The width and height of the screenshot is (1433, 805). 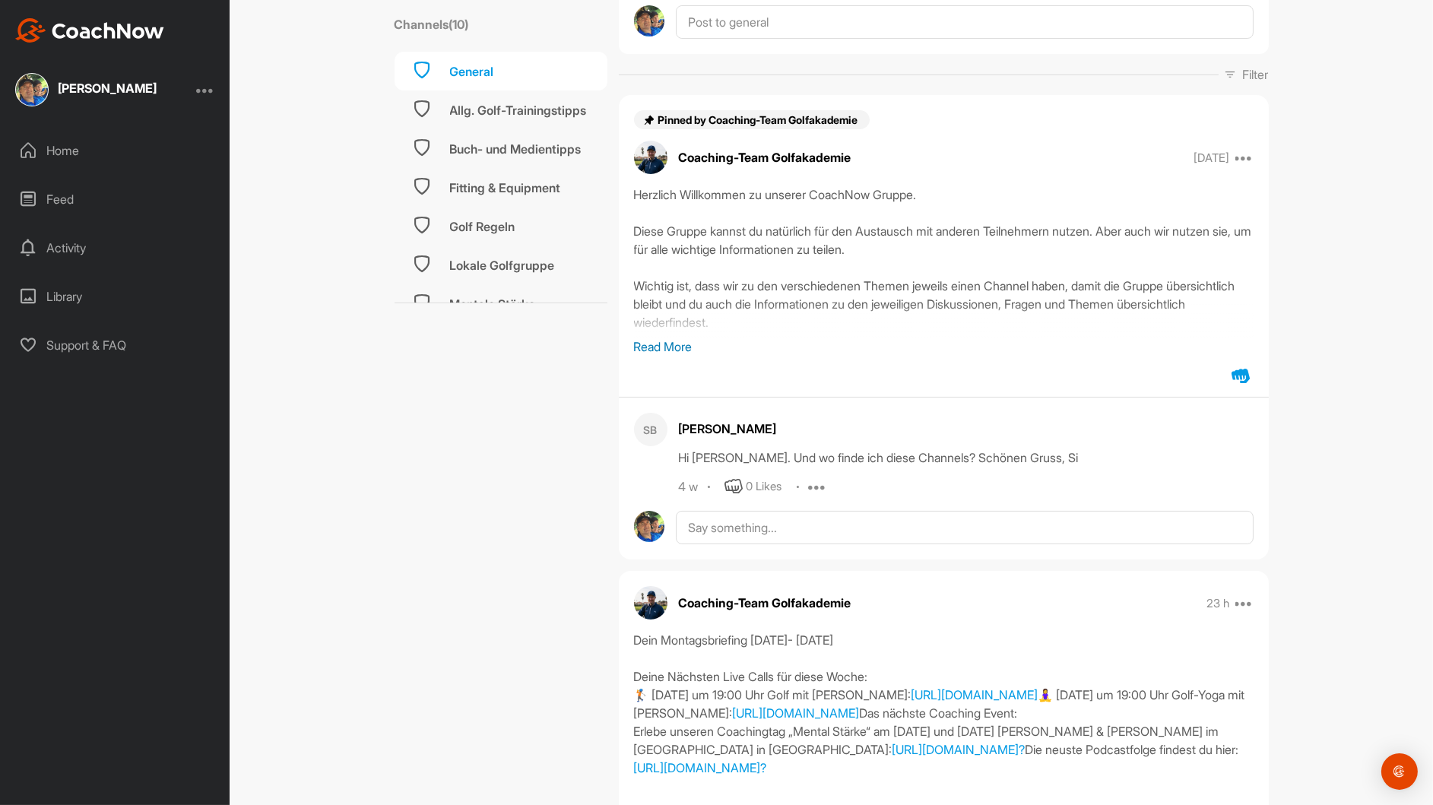 What do you see at coordinates (116, 248) in the screenshot?
I see `div: Activity` at bounding box center [116, 248].